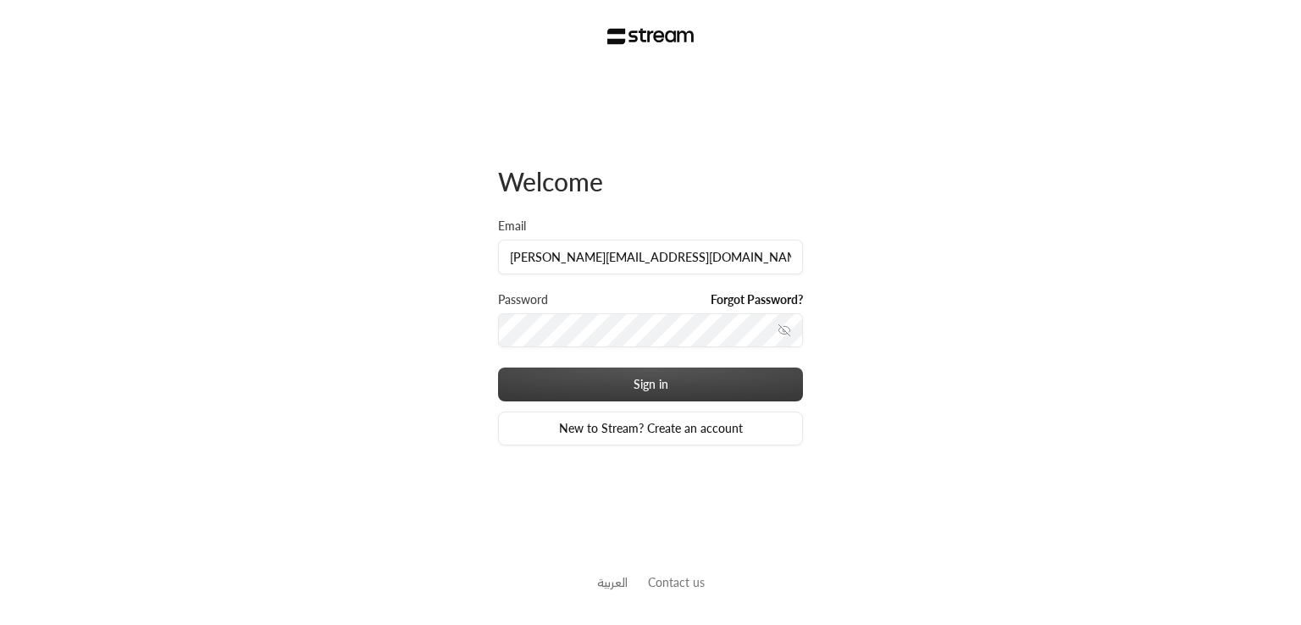 The height and width of the screenshot is (625, 1301). What do you see at coordinates (511, 226) in the screenshot?
I see `label: Email` at bounding box center [511, 226].